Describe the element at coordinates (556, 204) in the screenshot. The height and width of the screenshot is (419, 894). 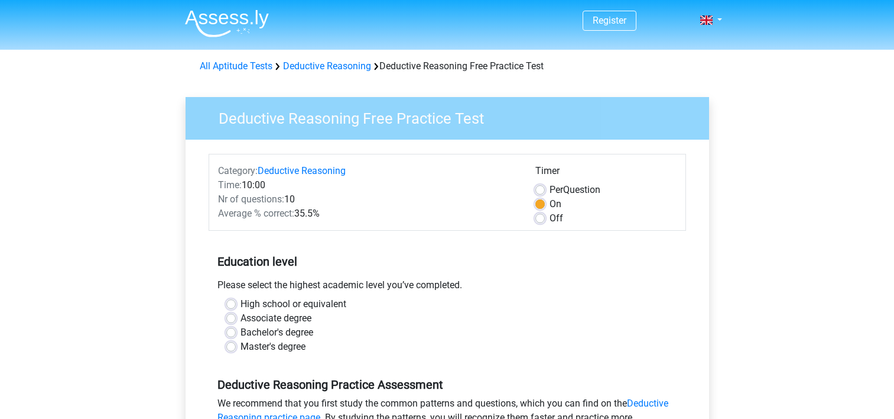
I see `label: On` at that location.